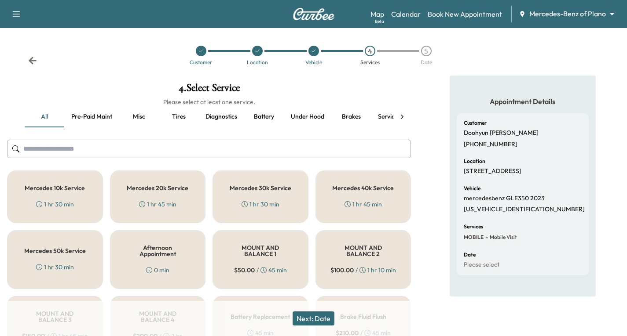 The image size is (627, 336). What do you see at coordinates (257, 62) in the screenshot?
I see `div: Location` at bounding box center [257, 62].